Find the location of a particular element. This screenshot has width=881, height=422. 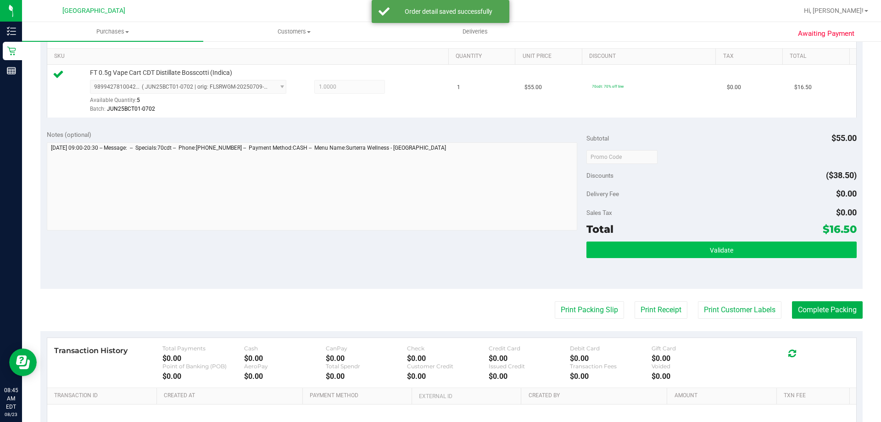

a: Customers is located at coordinates (294, 32).